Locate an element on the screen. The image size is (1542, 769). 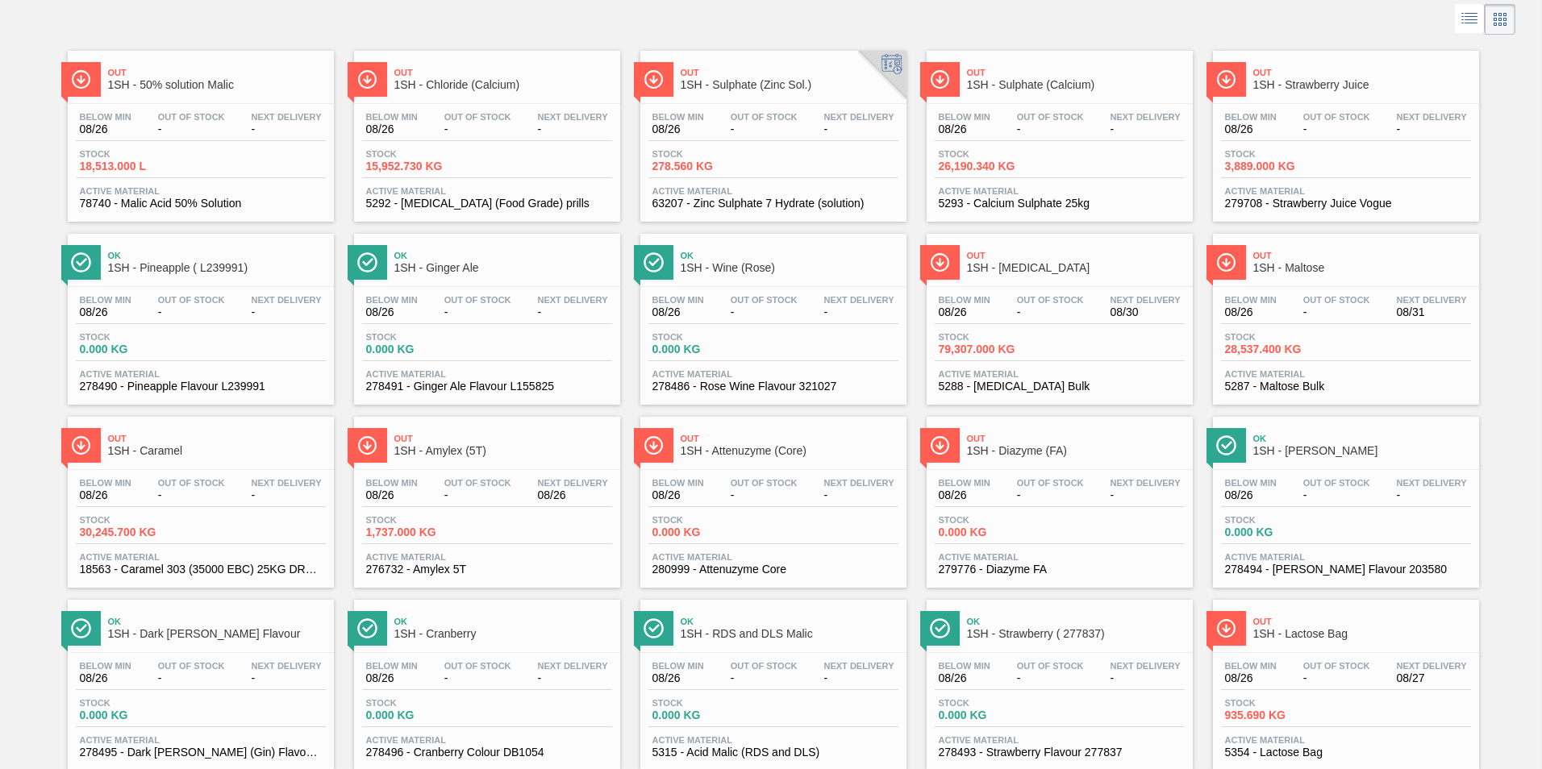
span: 08/30 is located at coordinates (1145, 312).